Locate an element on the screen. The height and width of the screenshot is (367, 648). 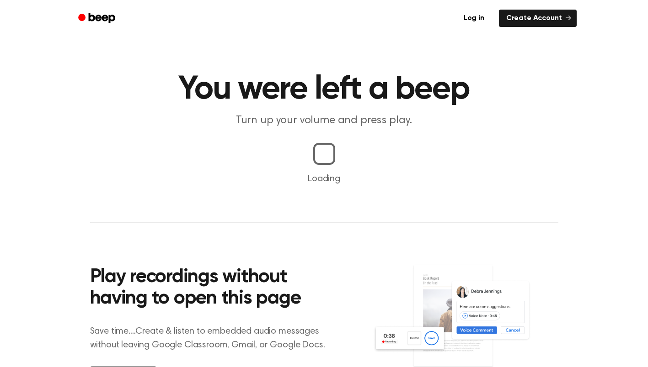
p: Turn up your volume and press play. is located at coordinates (324, 121).